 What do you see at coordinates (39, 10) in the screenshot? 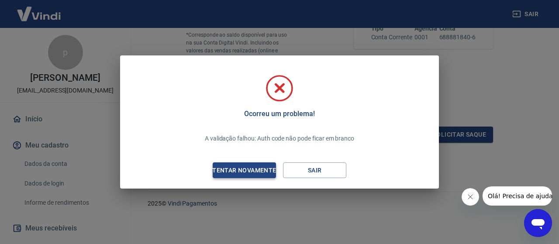
I see `span: Olá! Precisa de ajuda?` at bounding box center [39, 10].